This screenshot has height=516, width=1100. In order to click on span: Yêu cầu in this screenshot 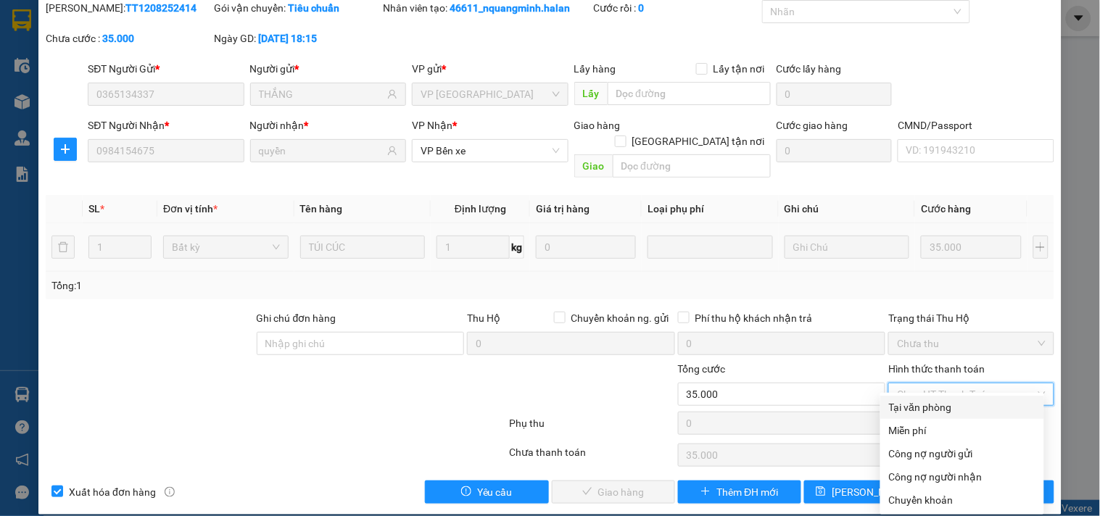, I will do `click(495, 492)`.